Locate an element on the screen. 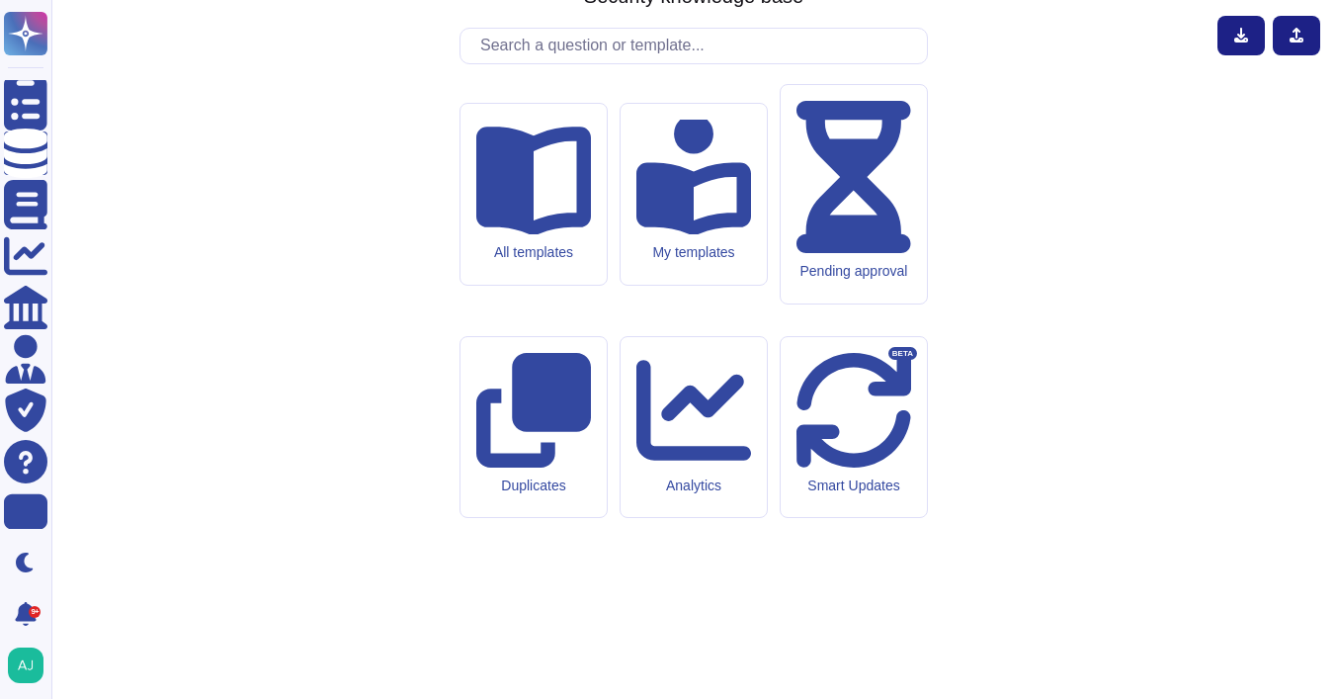 The image size is (1336, 699). div: My templates is located at coordinates (694, 252).